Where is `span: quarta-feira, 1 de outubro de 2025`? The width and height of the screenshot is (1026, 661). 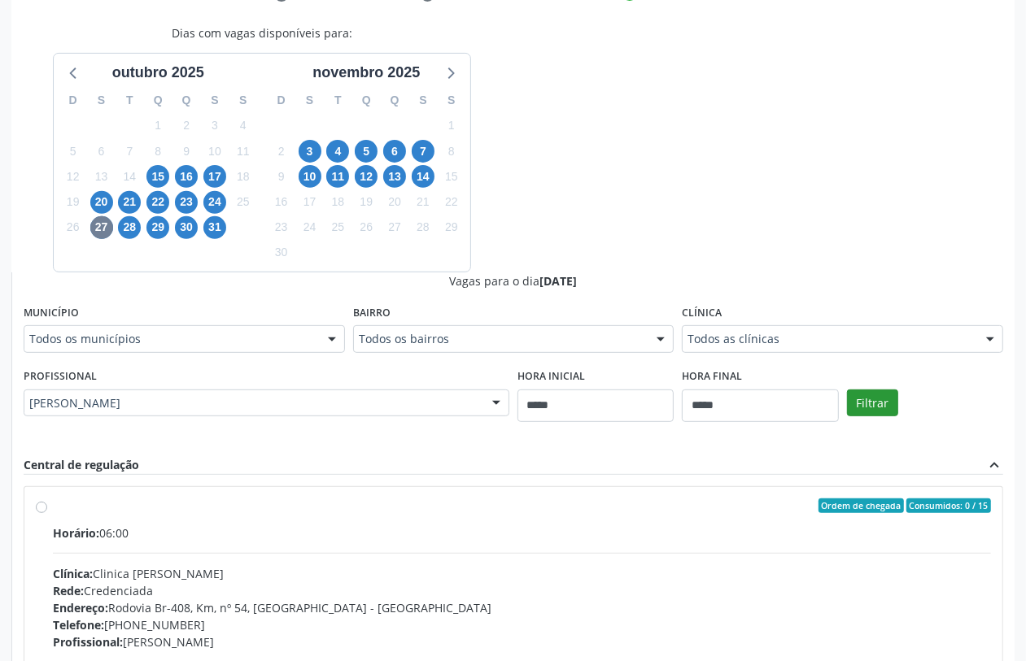 span: quarta-feira, 1 de outubro de 2025 is located at coordinates (158, 126).